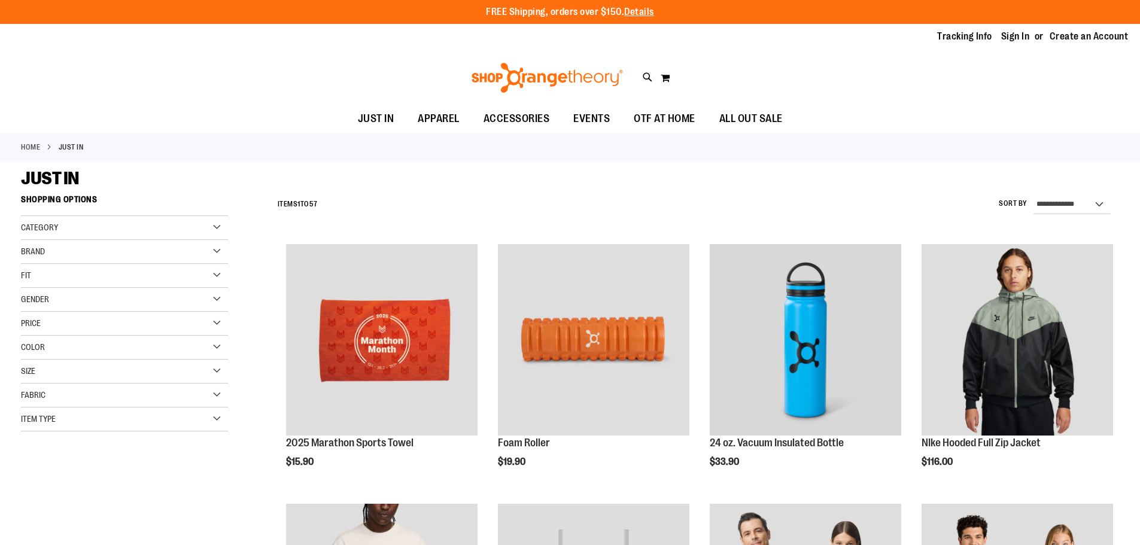  What do you see at coordinates (965, 37) in the screenshot?
I see `a: Tracking Info` at bounding box center [965, 37].